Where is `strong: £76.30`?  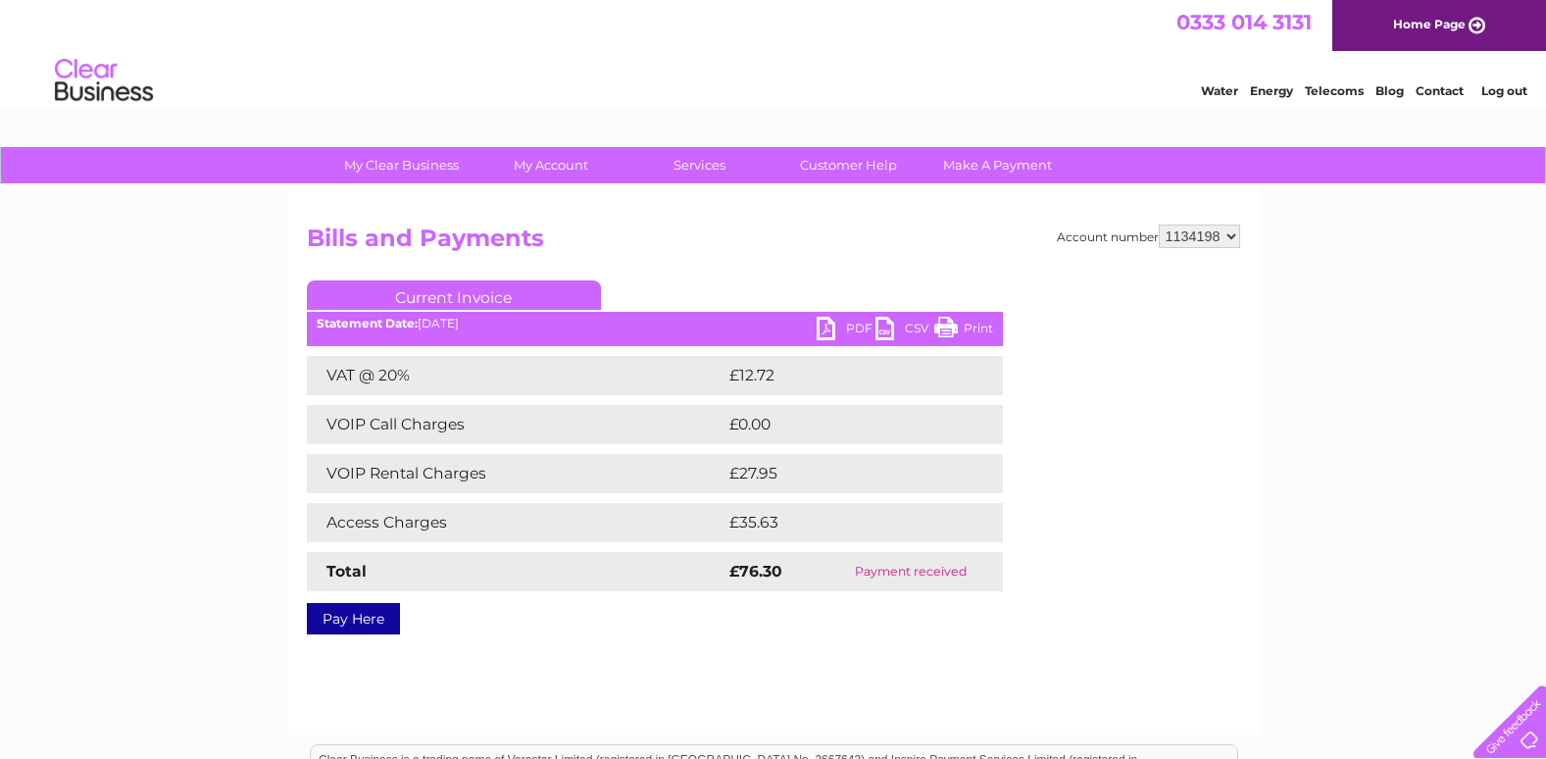
strong: £76.30 is located at coordinates (756, 571).